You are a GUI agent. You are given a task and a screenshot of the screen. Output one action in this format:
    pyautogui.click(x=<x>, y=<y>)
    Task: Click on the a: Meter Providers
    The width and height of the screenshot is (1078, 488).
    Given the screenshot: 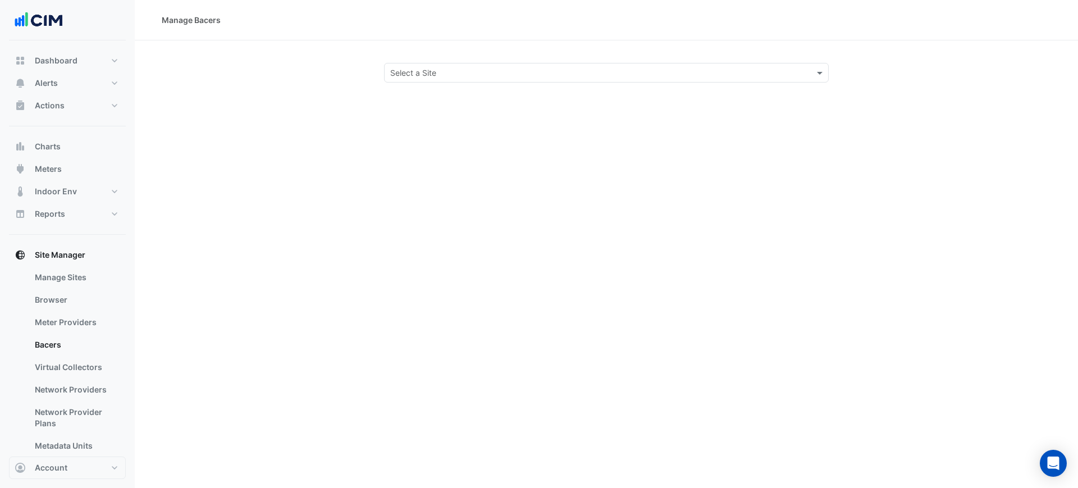 What is the action you would take?
    pyautogui.click(x=76, y=322)
    